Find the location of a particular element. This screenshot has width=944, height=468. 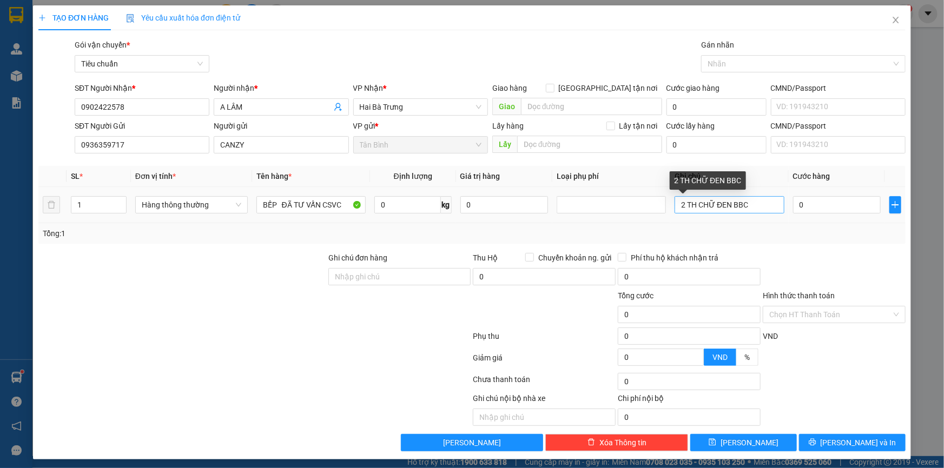

span: printer is located at coordinates (812, 443).